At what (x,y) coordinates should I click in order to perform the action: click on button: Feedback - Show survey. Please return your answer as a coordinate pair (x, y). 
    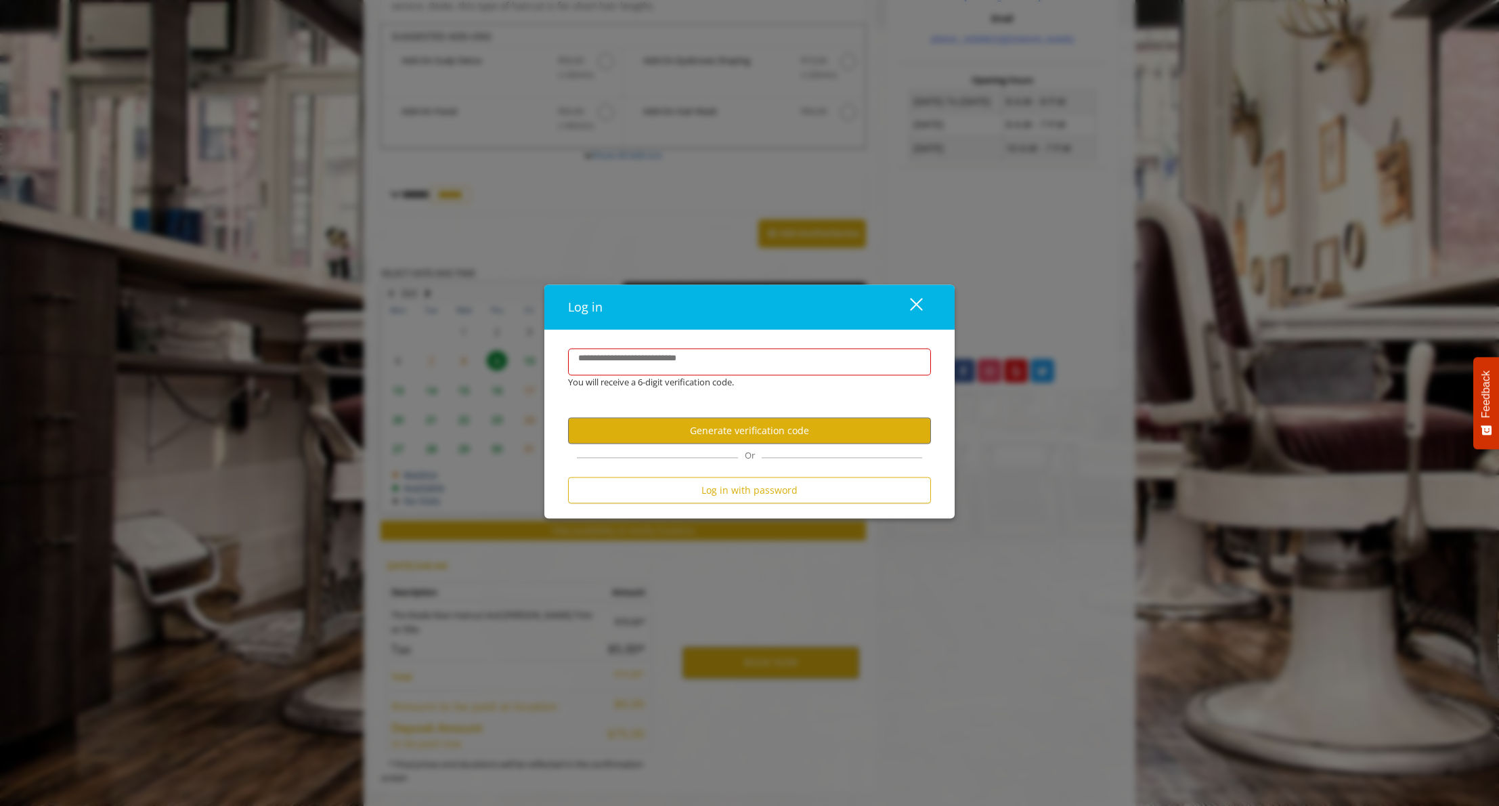
    Looking at the image, I should click on (1486, 403).